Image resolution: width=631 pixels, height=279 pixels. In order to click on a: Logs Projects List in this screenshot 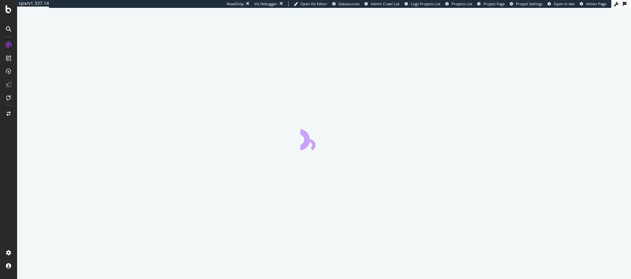, I will do `click(422, 4)`.